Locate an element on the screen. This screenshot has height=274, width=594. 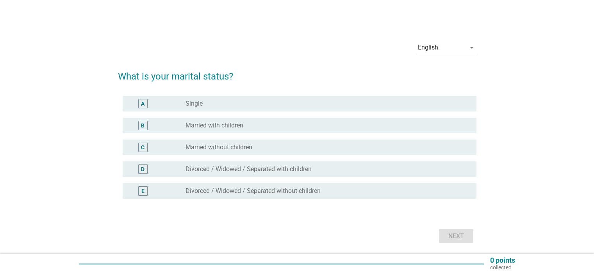
p: 0 points is located at coordinates (502, 261).